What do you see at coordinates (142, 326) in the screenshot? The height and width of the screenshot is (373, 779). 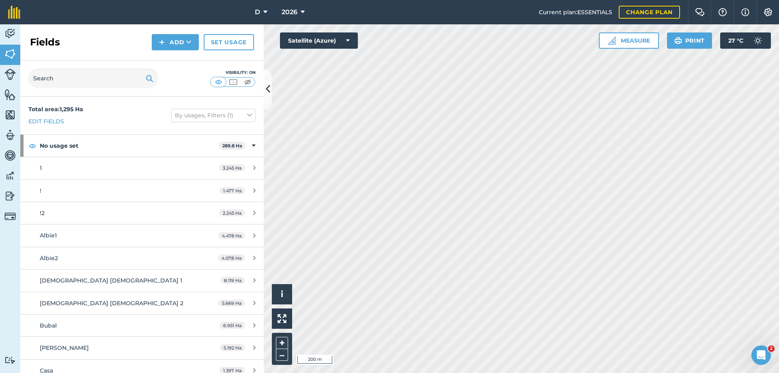 I see `a: Bubal6.951 Ha` at bounding box center [142, 326].